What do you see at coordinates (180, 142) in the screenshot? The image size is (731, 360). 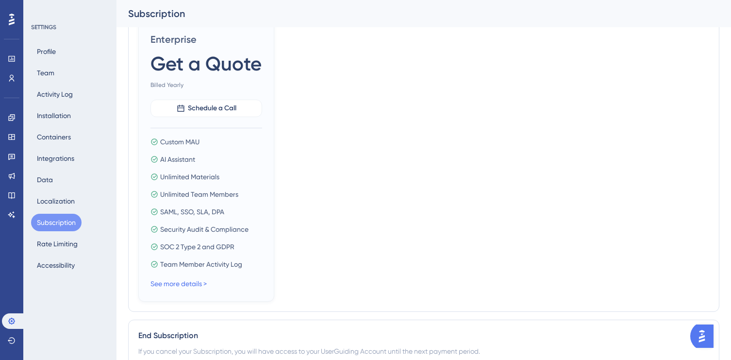 I see `span: Custom MAU` at bounding box center [180, 142].